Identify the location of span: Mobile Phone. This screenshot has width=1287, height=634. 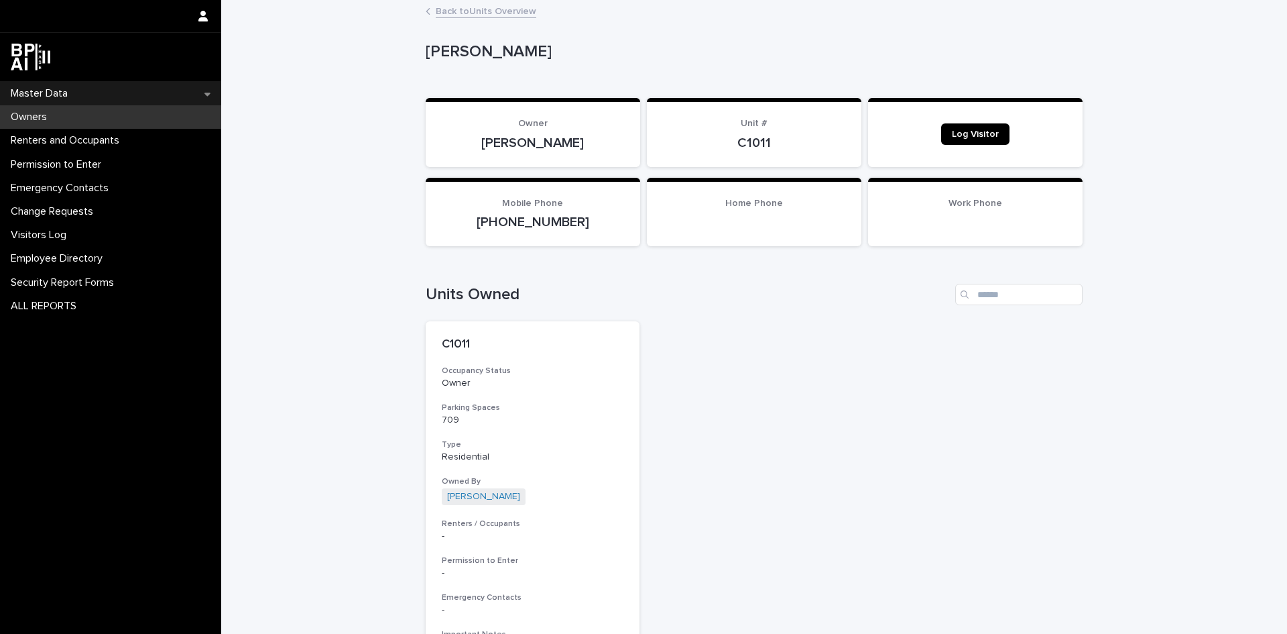
(532, 203).